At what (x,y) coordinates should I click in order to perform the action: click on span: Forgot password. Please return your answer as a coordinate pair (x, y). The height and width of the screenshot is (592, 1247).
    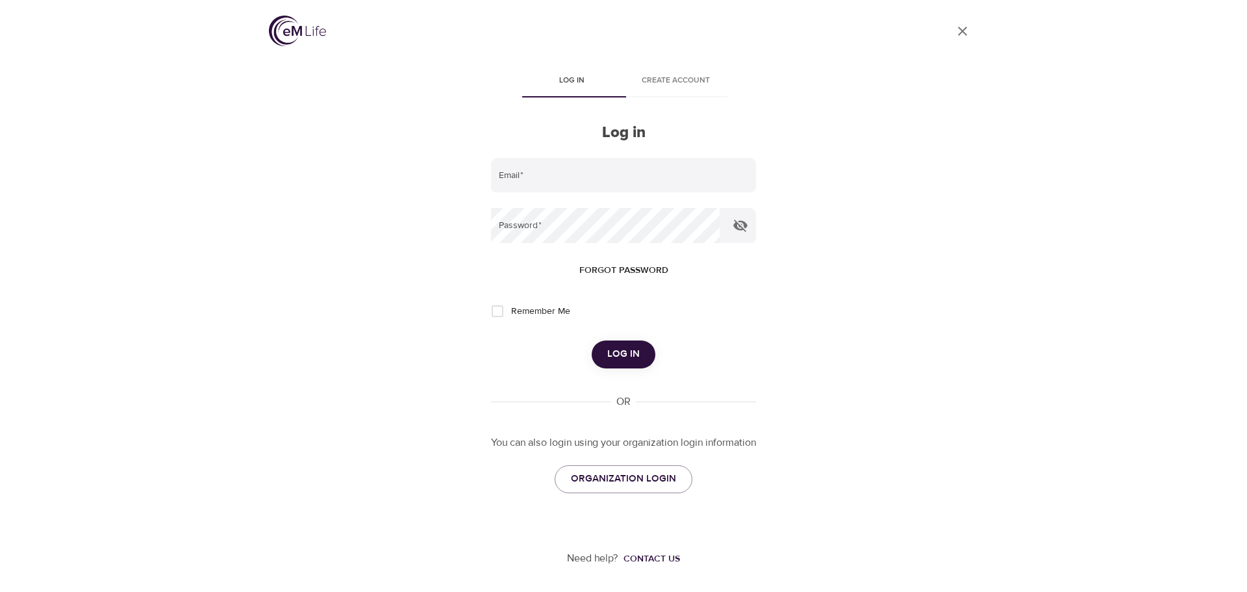
    Looking at the image, I should click on (624, 270).